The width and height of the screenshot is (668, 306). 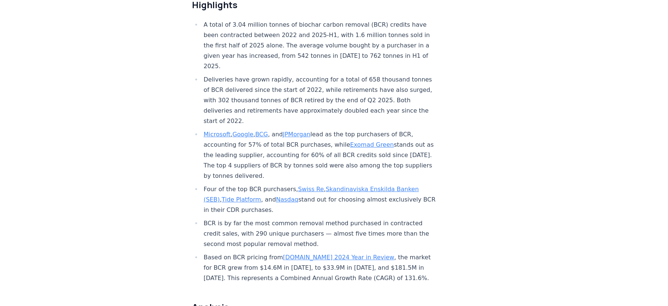 I want to click on li: A total of 3.04 million tonnes of biochar carbon removal (BCR) credits have been contracted betwe..., so click(x=320, y=46).